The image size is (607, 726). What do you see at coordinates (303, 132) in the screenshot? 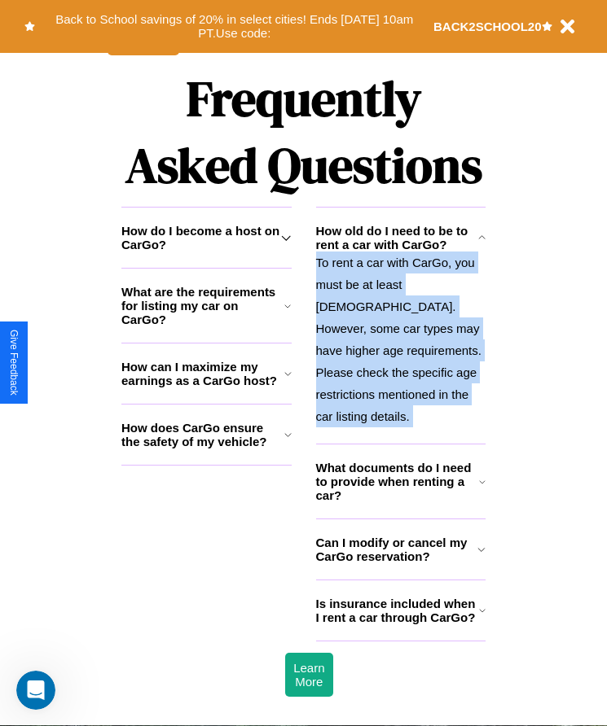
I see `h1: Frequently Asked Questions` at bounding box center [303, 132].